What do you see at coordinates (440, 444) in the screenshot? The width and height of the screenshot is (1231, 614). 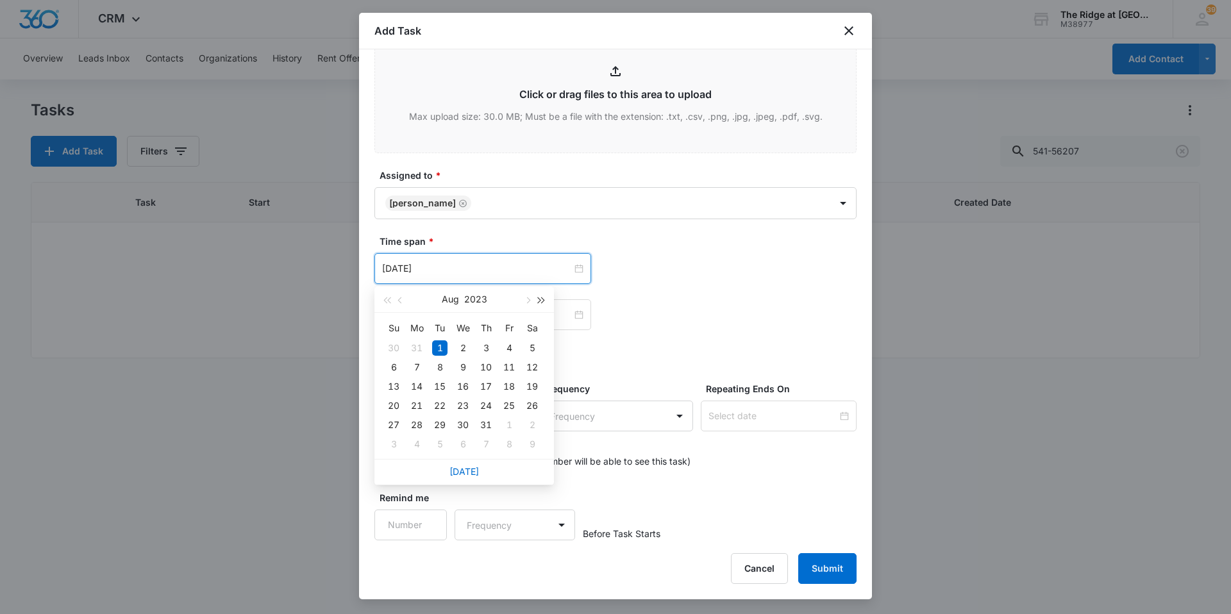 I see `td: 2023-09-05` at bounding box center [440, 444].